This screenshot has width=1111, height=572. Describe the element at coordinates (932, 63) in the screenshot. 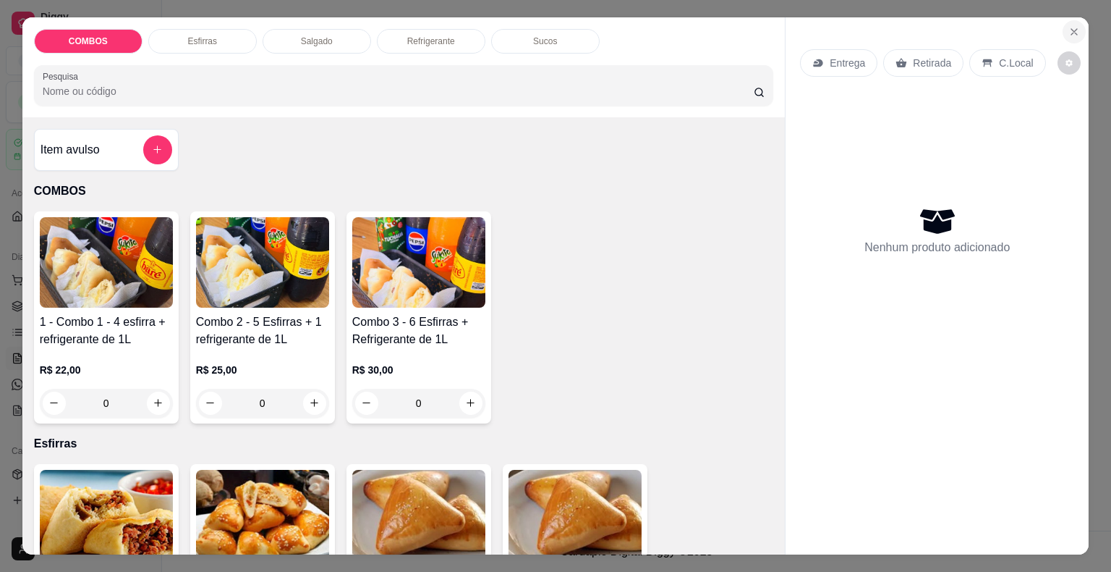

I see `p: Retirada` at that location.